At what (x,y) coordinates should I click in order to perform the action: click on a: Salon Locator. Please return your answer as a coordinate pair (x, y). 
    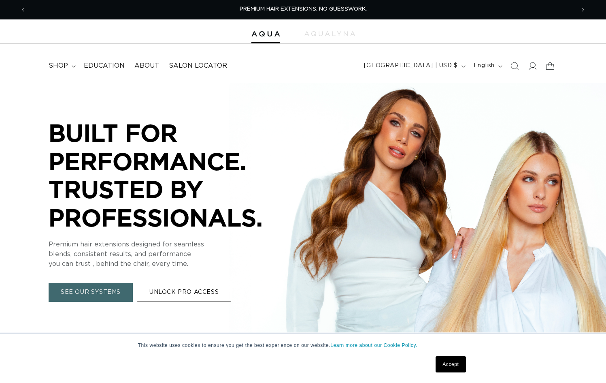
    Looking at the image, I should click on (198, 66).